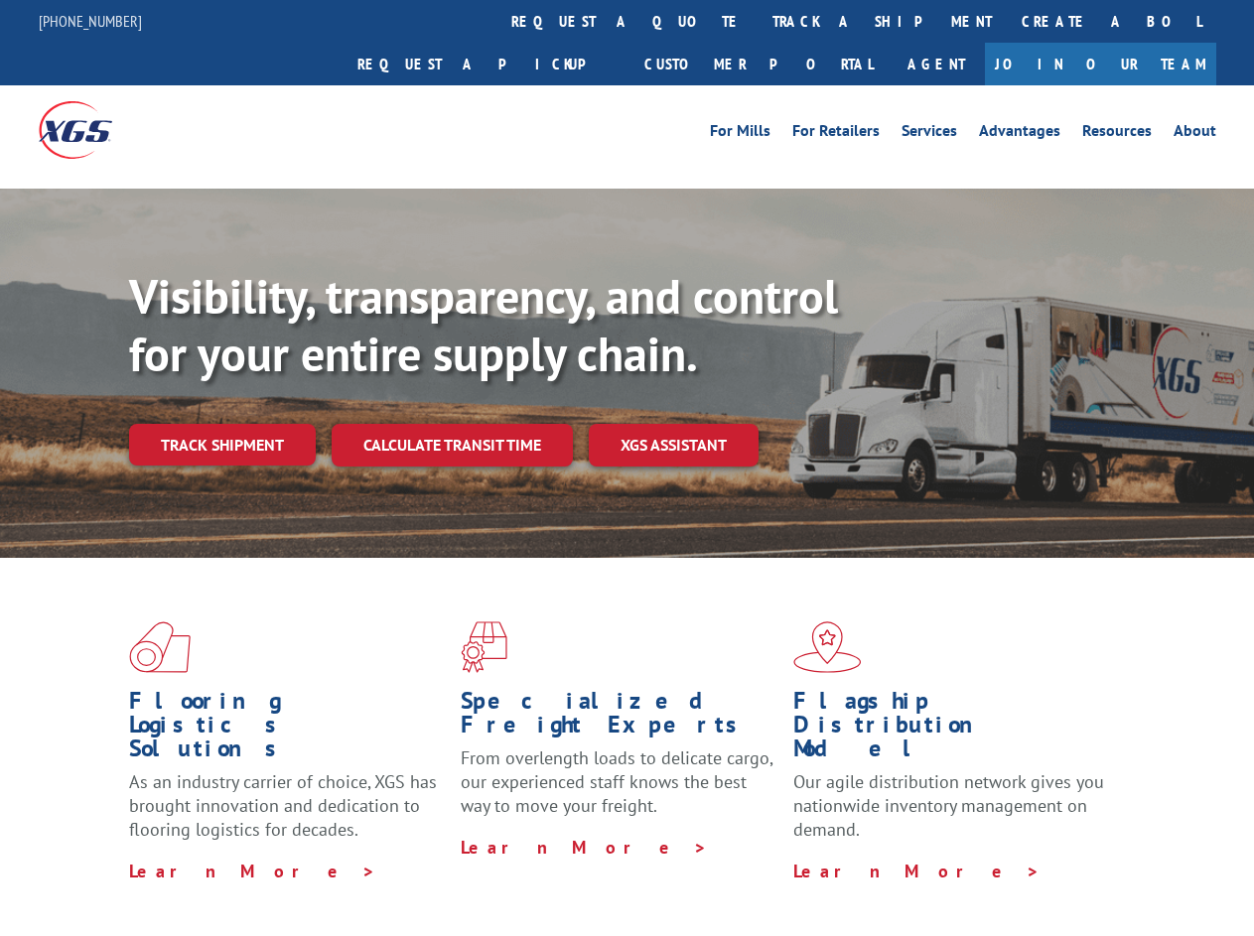 This screenshot has height=936, width=1254. Describe the element at coordinates (1100, 64) in the screenshot. I see `a: Join Our Team` at that location.